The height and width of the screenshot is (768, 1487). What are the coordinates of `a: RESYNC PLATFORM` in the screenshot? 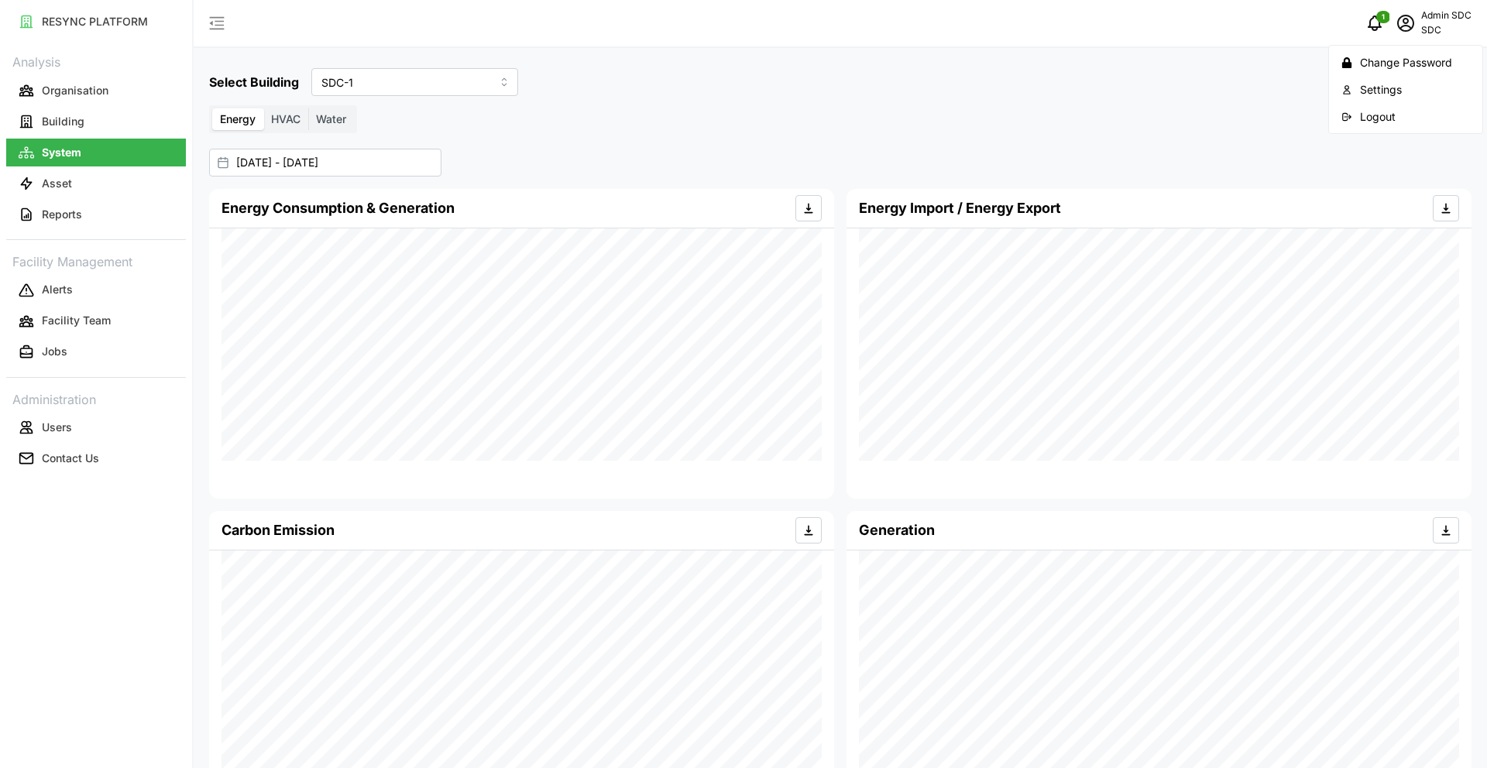 It's located at (96, 22).